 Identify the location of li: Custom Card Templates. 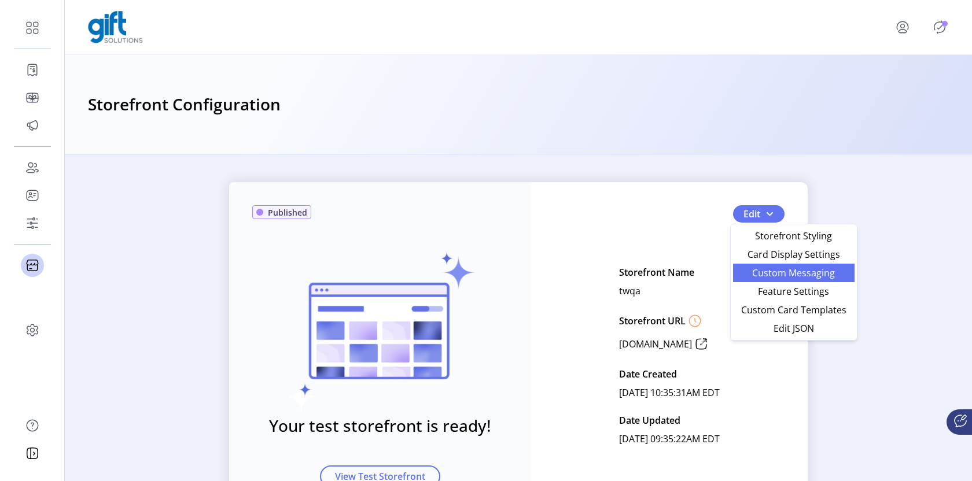
(794, 310).